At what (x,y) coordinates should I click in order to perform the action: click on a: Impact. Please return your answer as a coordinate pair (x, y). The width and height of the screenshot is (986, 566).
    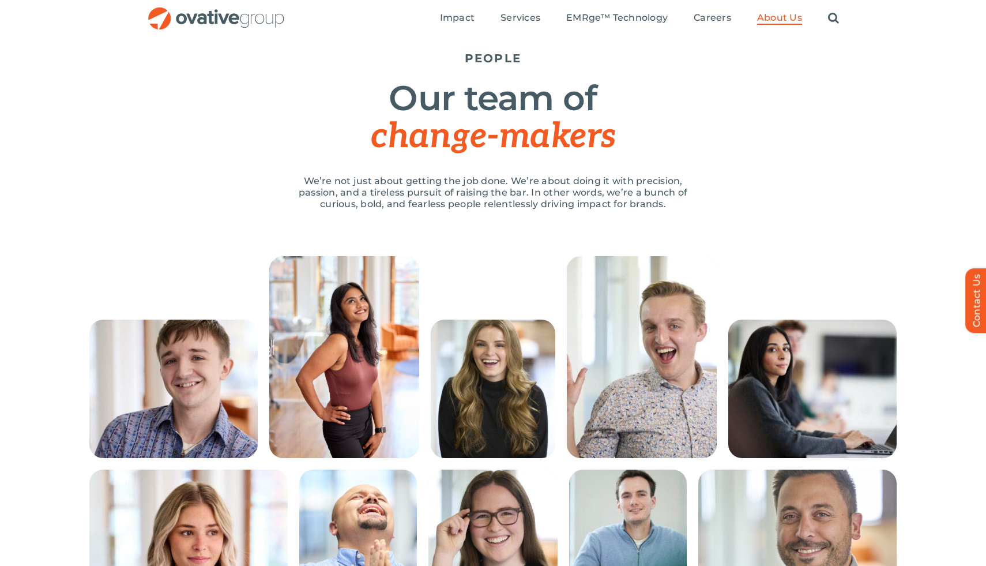
    Looking at the image, I should click on (457, 18).